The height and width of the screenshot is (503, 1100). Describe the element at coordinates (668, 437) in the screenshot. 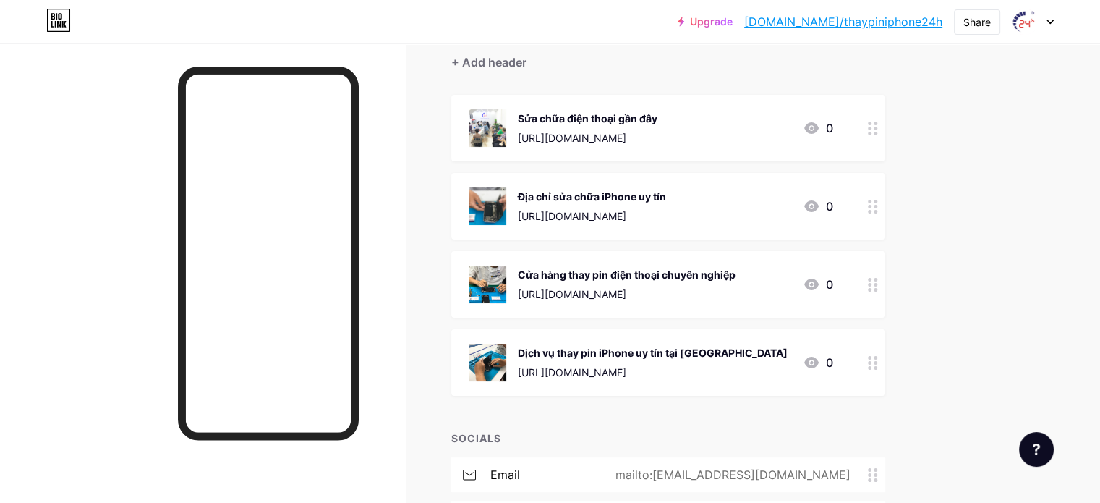

I see `div: SOCIALS` at that location.